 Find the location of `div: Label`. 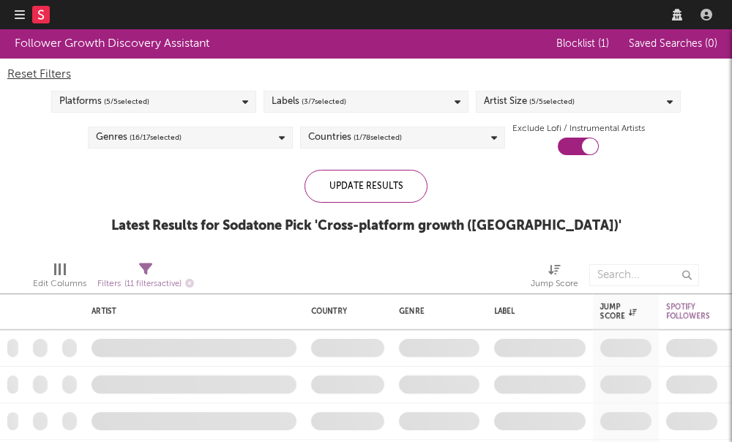

div: Label is located at coordinates (536, 312).